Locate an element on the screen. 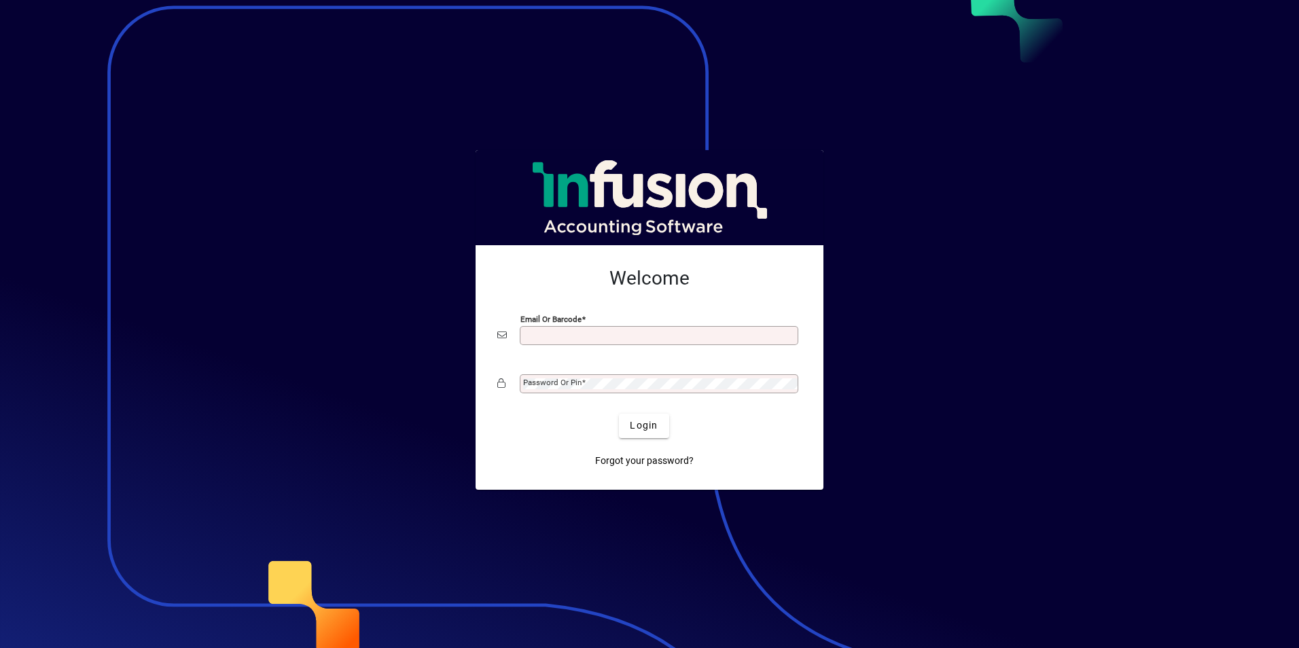  span: Login is located at coordinates (644, 425).